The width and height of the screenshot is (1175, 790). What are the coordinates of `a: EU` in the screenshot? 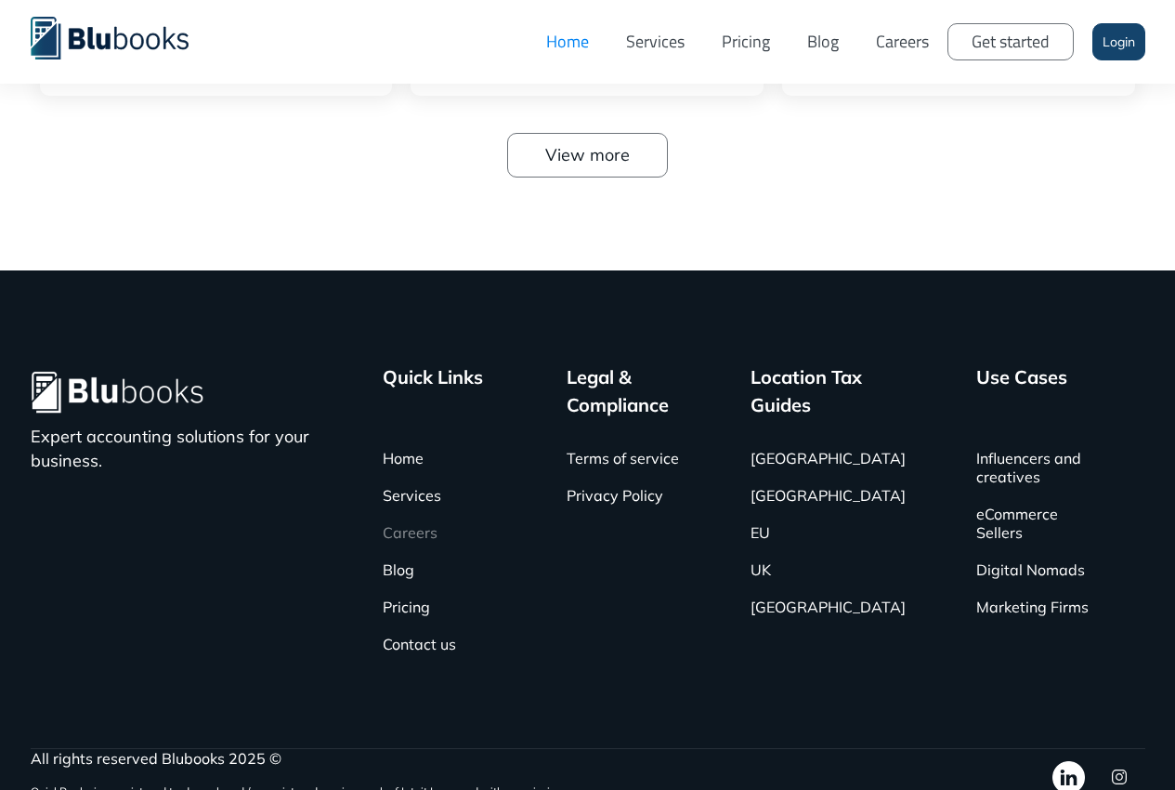 It's located at (760, 532).